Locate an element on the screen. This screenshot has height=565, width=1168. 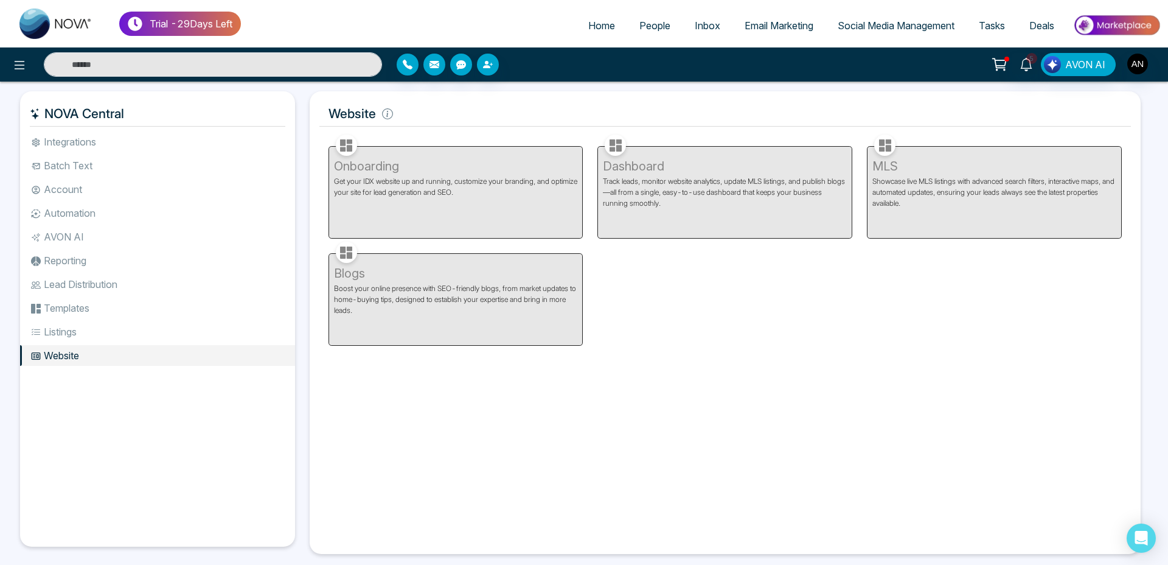
span: AVON AI is located at coordinates (1085, 64).